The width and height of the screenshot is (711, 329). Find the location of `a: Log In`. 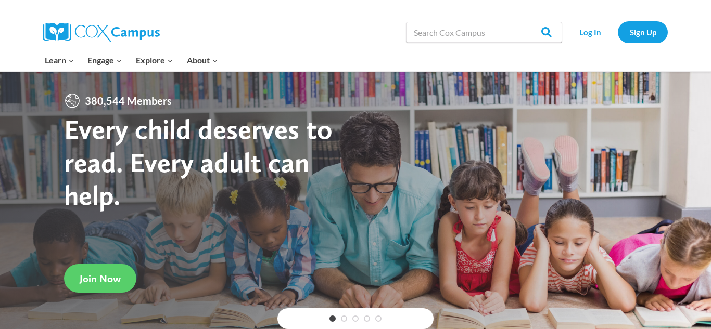

a: Log In is located at coordinates (590, 32).